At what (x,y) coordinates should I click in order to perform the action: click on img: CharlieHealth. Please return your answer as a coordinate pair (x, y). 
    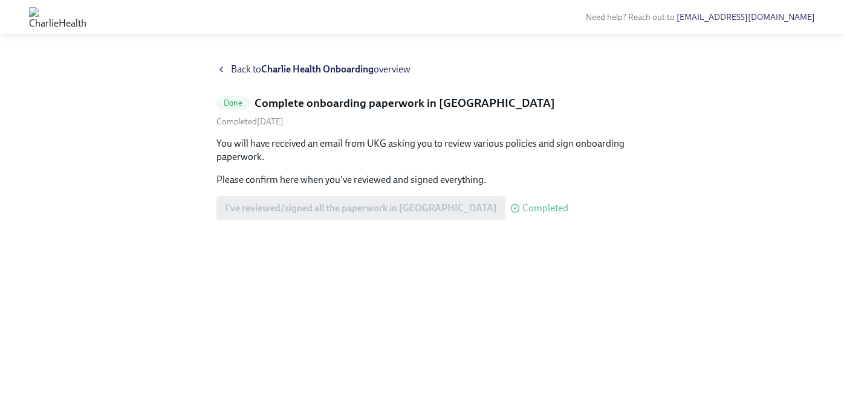
    Looking at the image, I should click on (57, 17).